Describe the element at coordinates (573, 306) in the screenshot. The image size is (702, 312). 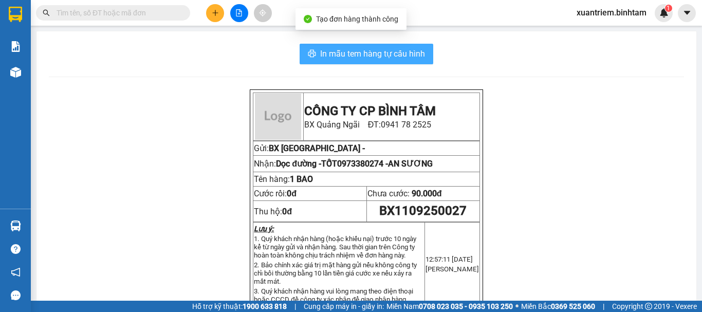
I see `strong: 0369 525 060` at that location.